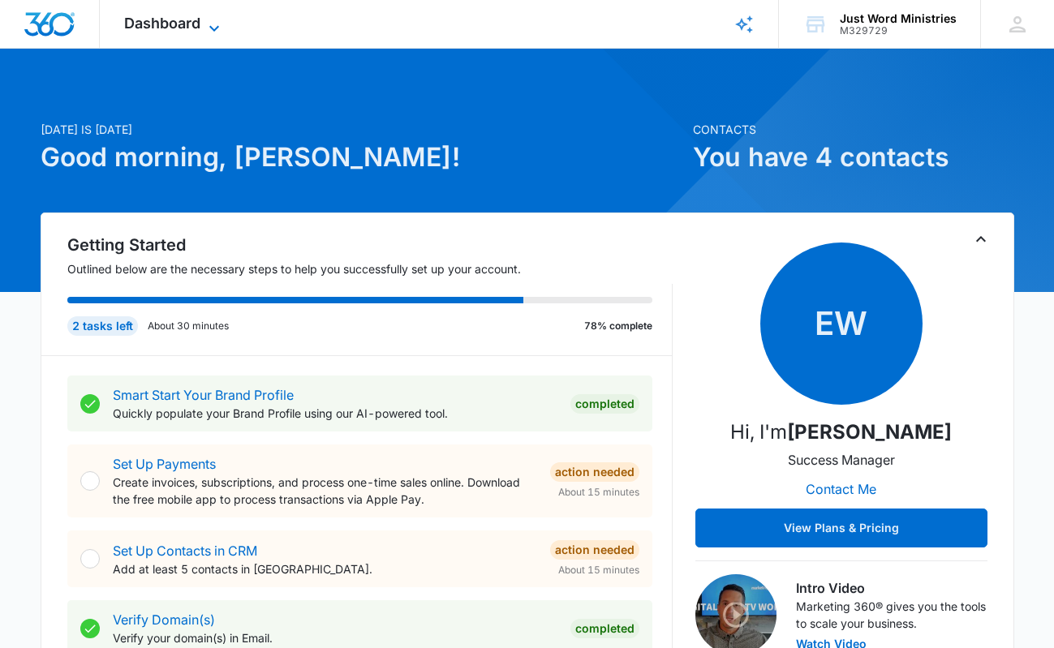 The width and height of the screenshot is (1054, 648). Describe the element at coordinates (162, 23) in the screenshot. I see `span: Dashboard` at that location.